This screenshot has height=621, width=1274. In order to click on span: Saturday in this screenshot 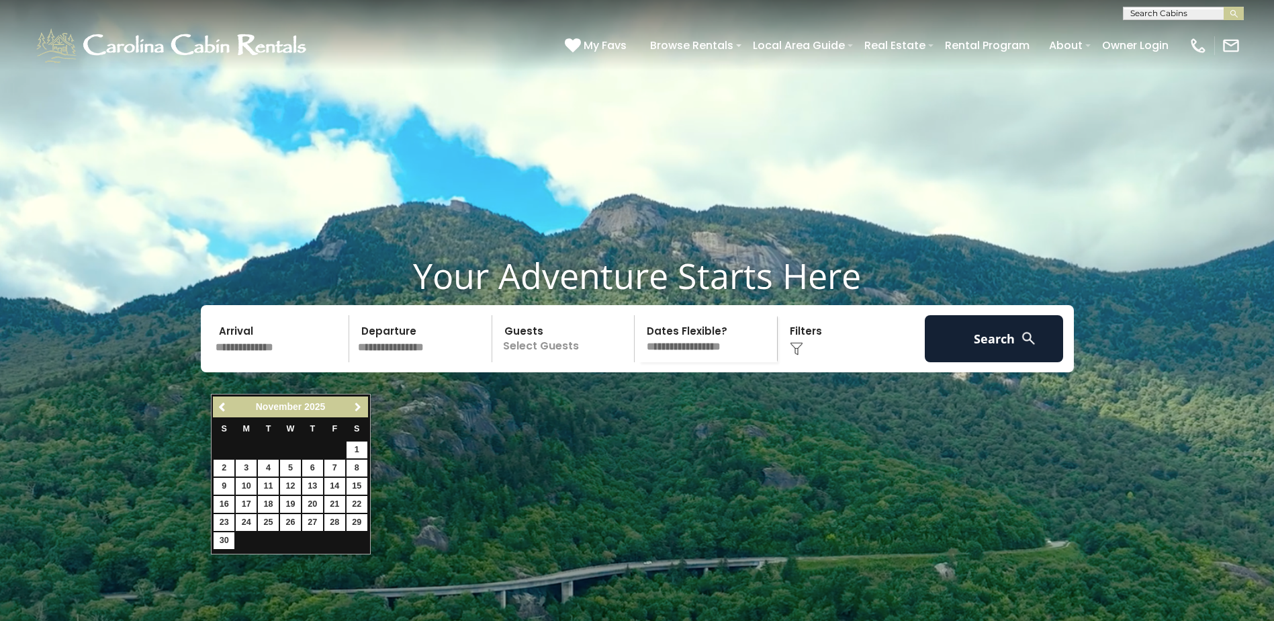, I will do `click(357, 429)`.